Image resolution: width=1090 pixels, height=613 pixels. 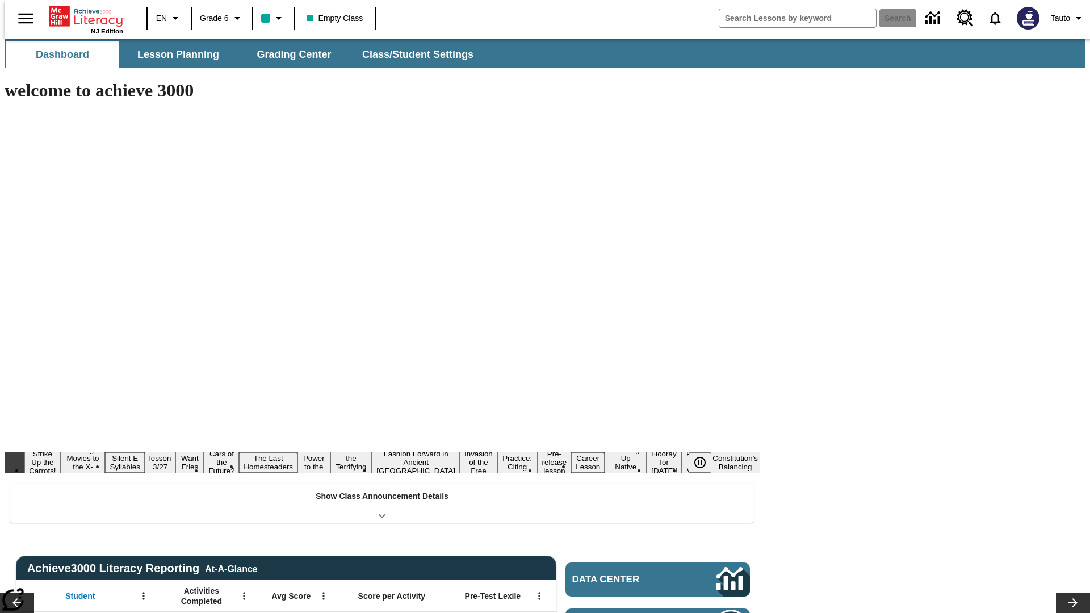 I want to click on span: Student, so click(x=80, y=596).